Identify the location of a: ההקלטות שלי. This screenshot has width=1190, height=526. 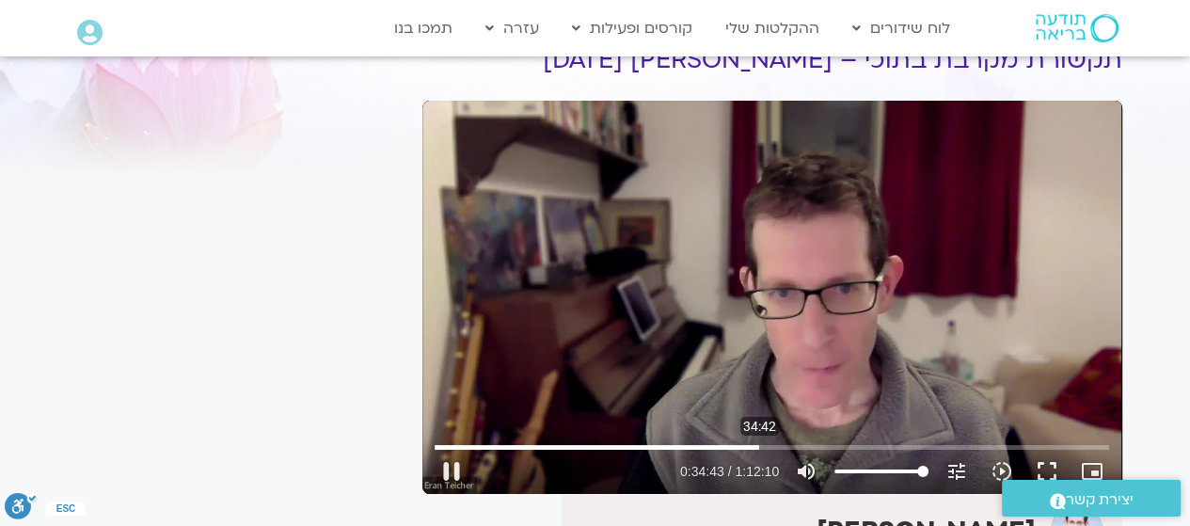
(772, 28).